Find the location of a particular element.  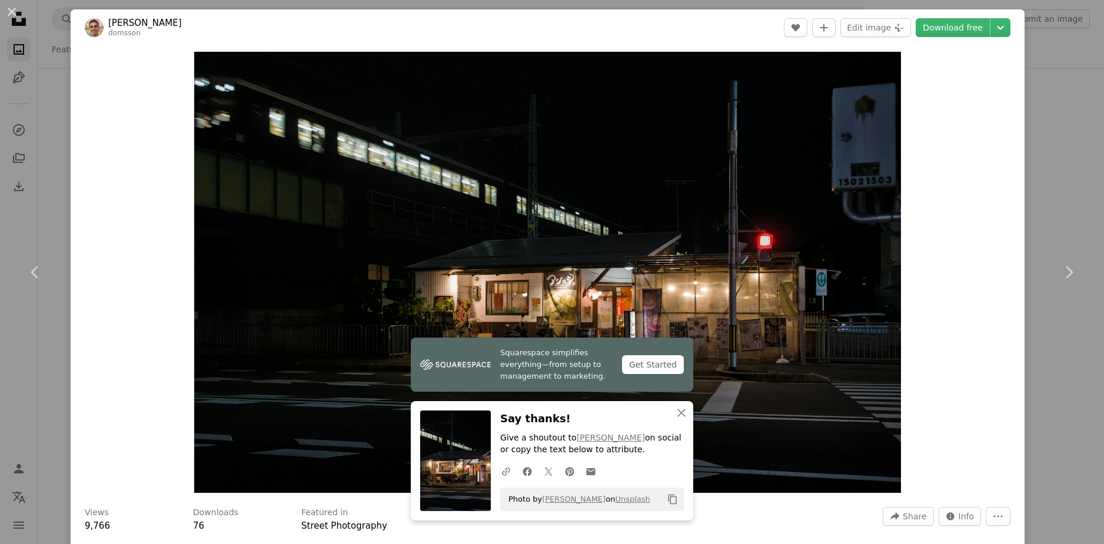

span: 76 is located at coordinates (198, 526).